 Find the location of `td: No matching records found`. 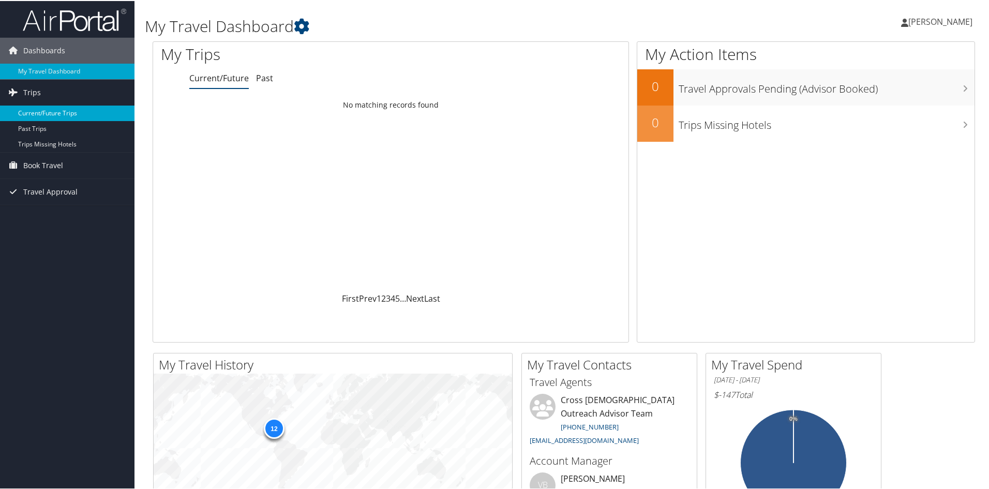

td: No matching records found is located at coordinates (391, 104).